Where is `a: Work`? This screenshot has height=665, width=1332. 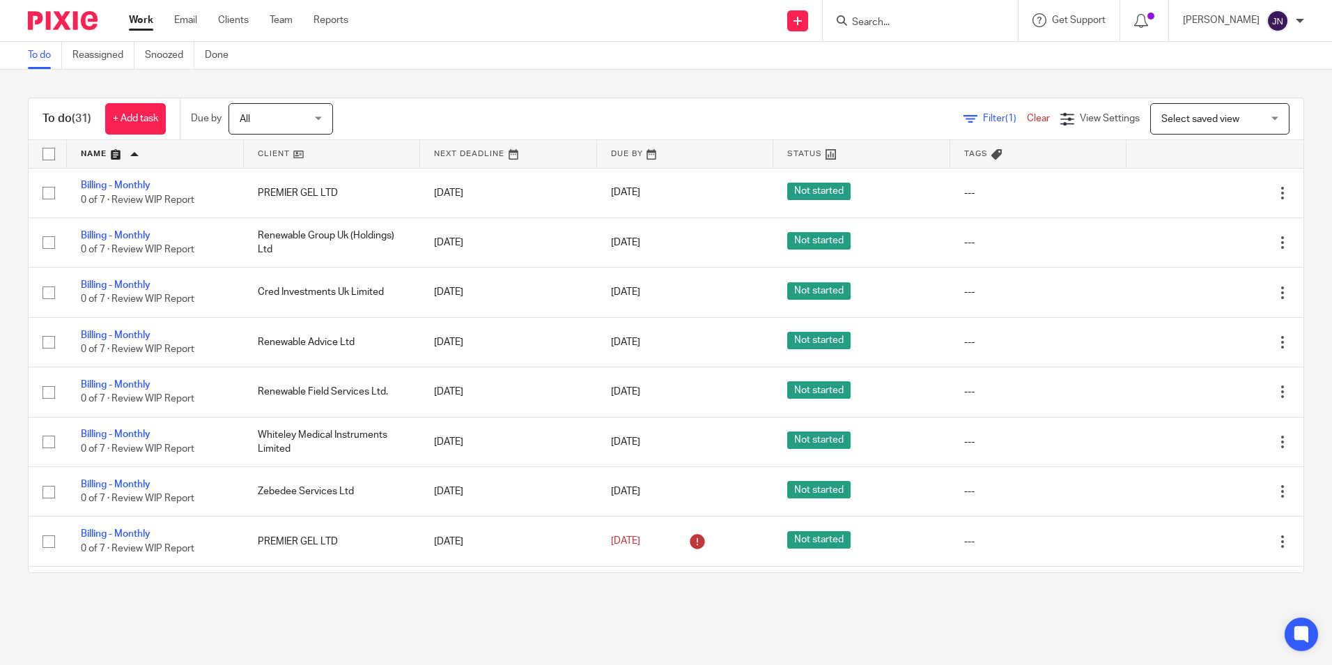 a: Work is located at coordinates (141, 20).